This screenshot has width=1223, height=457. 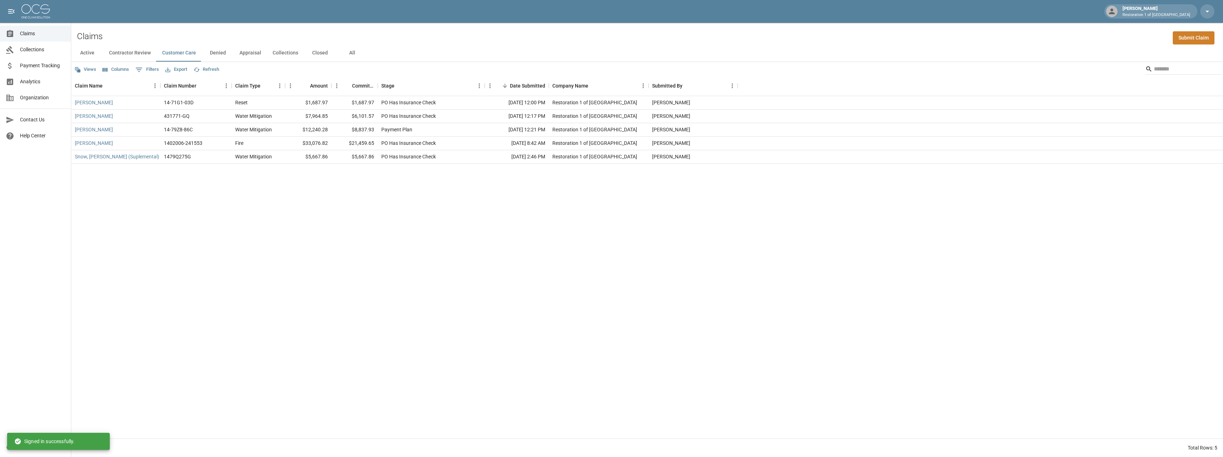 What do you see at coordinates (147, 70) in the screenshot?
I see `button: Show filters` at bounding box center [147, 70].